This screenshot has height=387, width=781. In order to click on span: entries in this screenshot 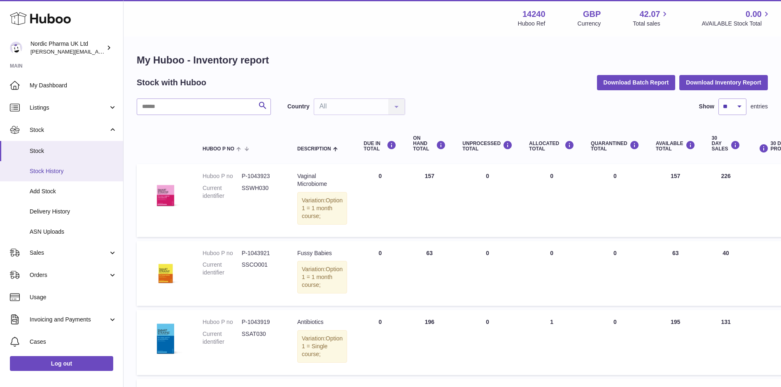, I will do `click(759, 106)`.